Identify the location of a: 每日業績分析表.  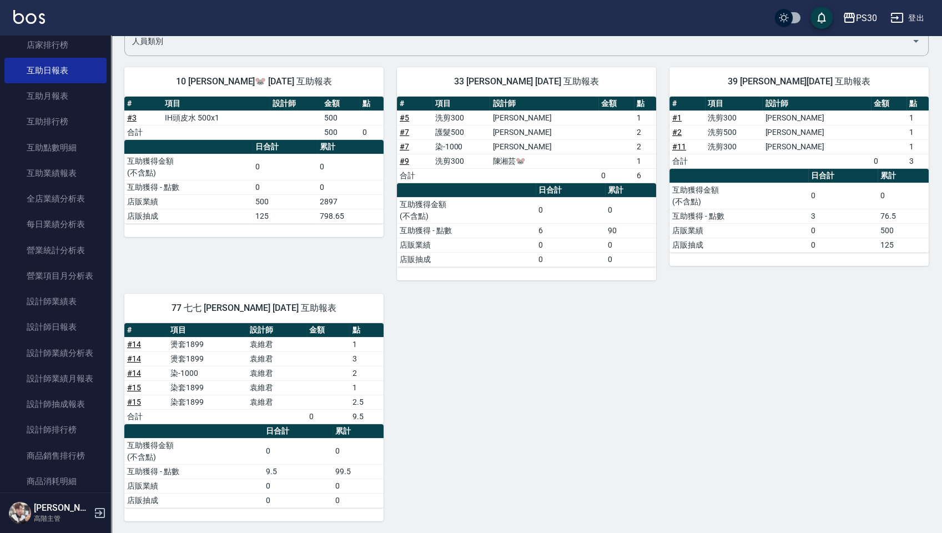
(56, 224).